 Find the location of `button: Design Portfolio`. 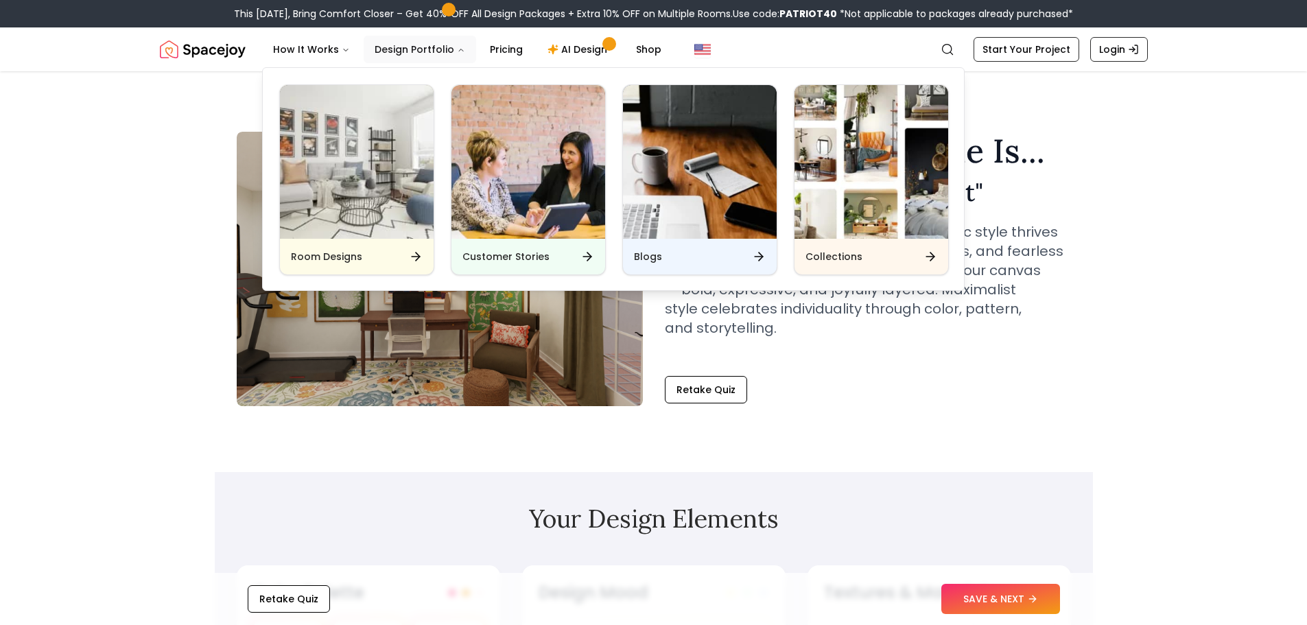

button: Design Portfolio is located at coordinates (420, 49).